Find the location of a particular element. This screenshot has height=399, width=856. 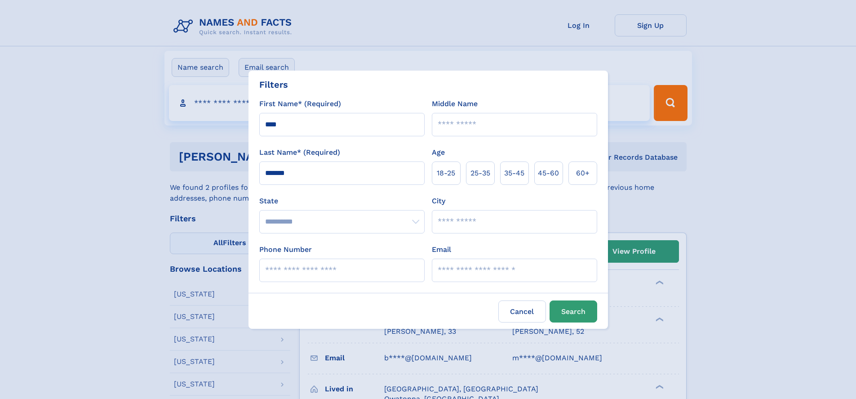

label: Middle Name is located at coordinates (455, 104).